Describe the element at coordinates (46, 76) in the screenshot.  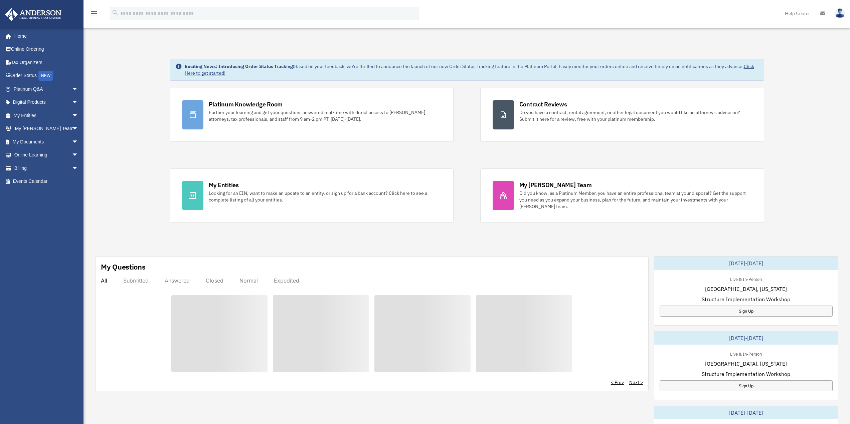
I see `div: NEW` at that location.